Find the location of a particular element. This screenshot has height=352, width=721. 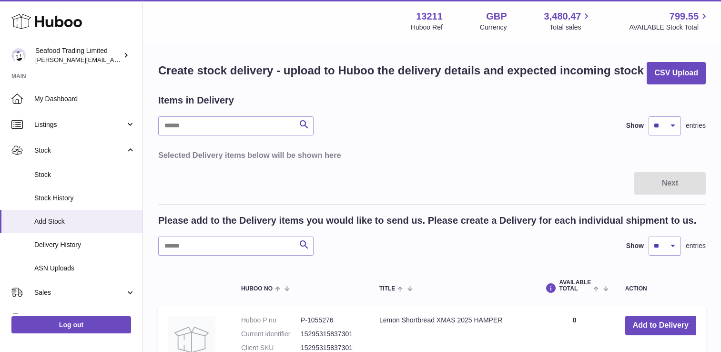

dd: P-1055276 is located at coordinates (330, 320).